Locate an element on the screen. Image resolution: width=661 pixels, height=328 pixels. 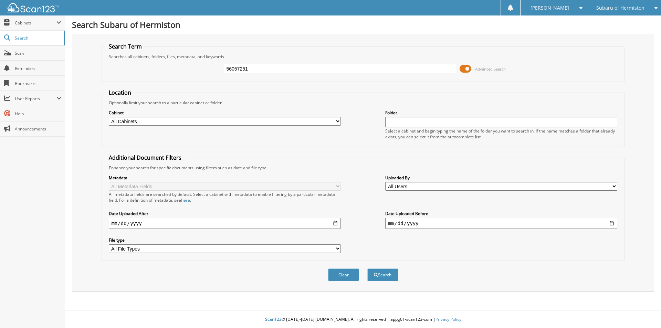
span: Help is located at coordinates (38, 114).